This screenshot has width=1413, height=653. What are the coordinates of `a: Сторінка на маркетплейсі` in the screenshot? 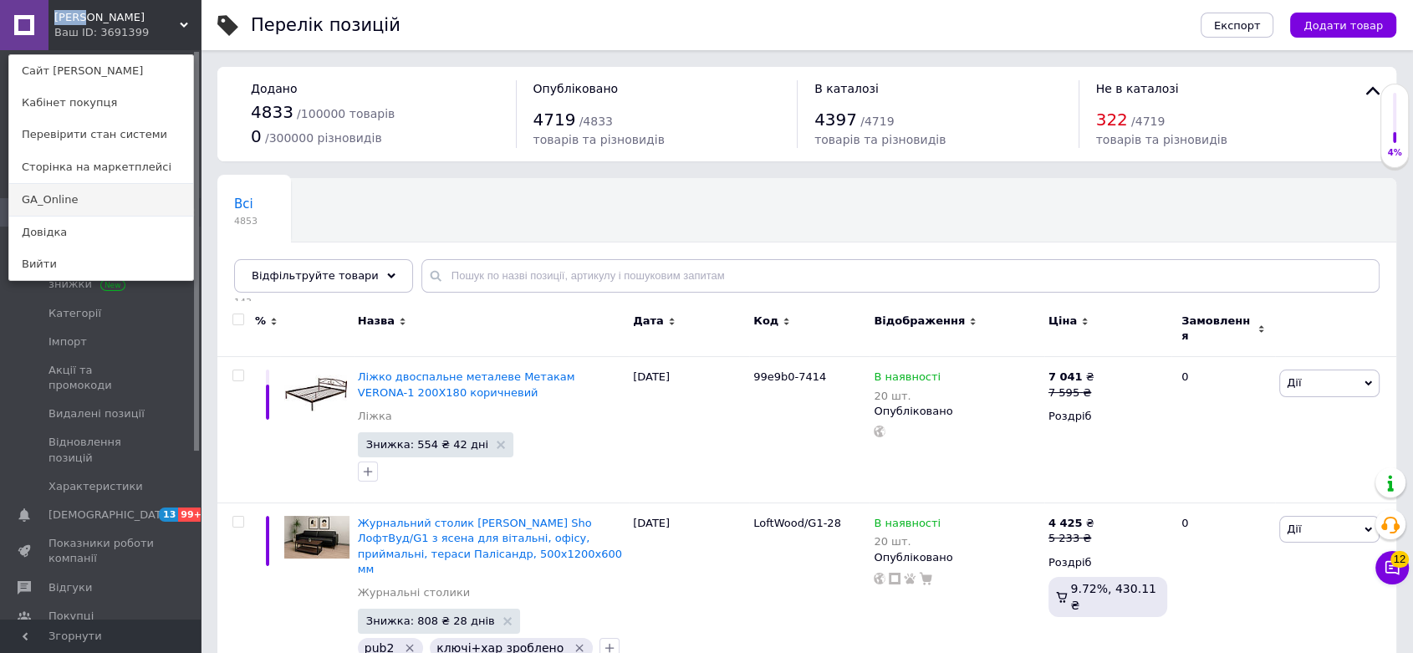 It's located at (101, 167).